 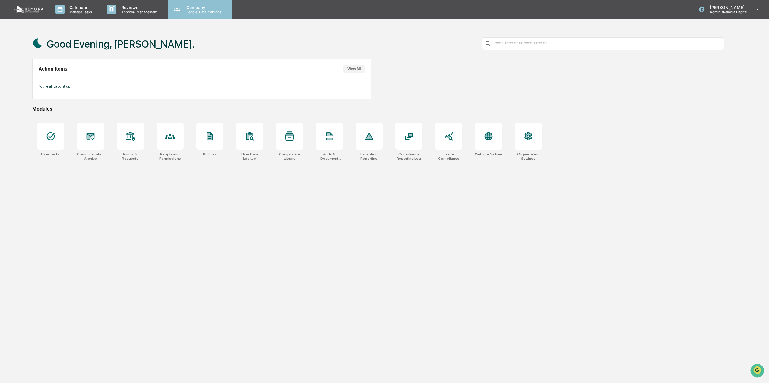 What do you see at coordinates (80, 7) in the screenshot?
I see `p: Calendar` at bounding box center [80, 7].